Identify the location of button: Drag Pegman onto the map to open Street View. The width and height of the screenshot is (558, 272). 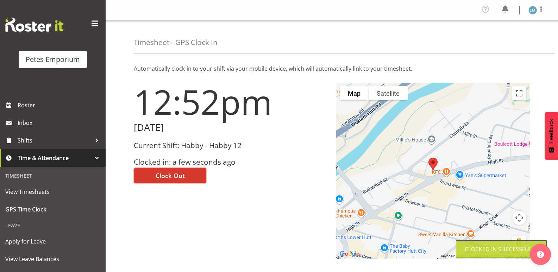
(519, 243).